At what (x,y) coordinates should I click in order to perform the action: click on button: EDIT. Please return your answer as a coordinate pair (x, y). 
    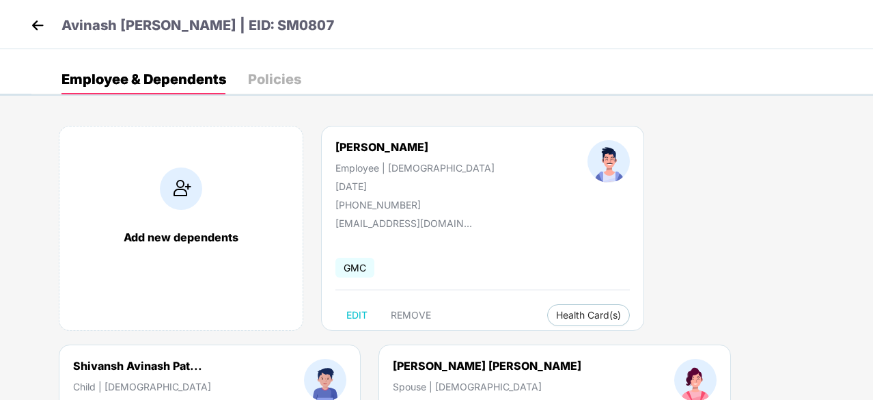
    Looking at the image, I should click on (357, 315).